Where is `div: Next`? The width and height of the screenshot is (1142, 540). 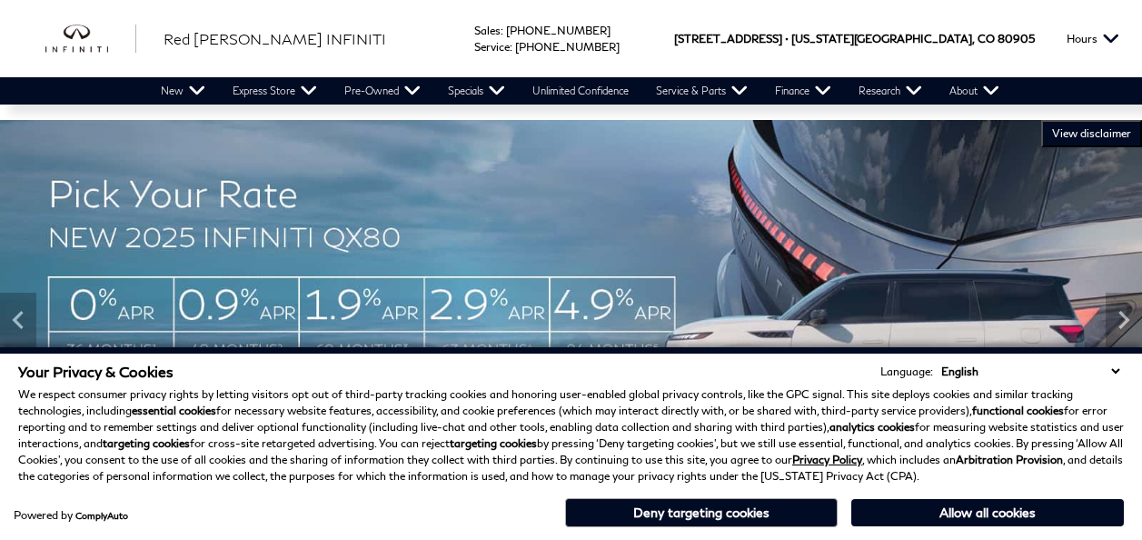
div: Next is located at coordinates (1124, 320).